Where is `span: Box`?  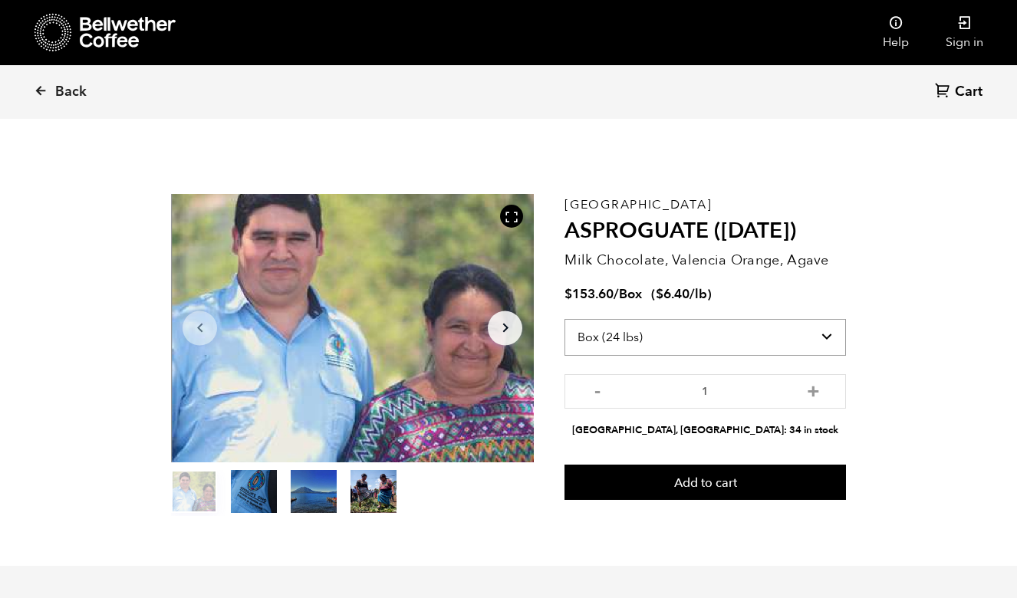
span: Box is located at coordinates (630, 294).